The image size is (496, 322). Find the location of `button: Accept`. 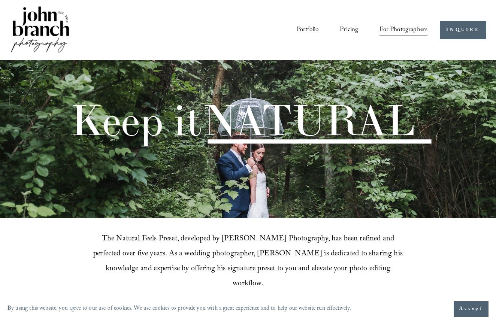

button: Accept is located at coordinates (471, 309).